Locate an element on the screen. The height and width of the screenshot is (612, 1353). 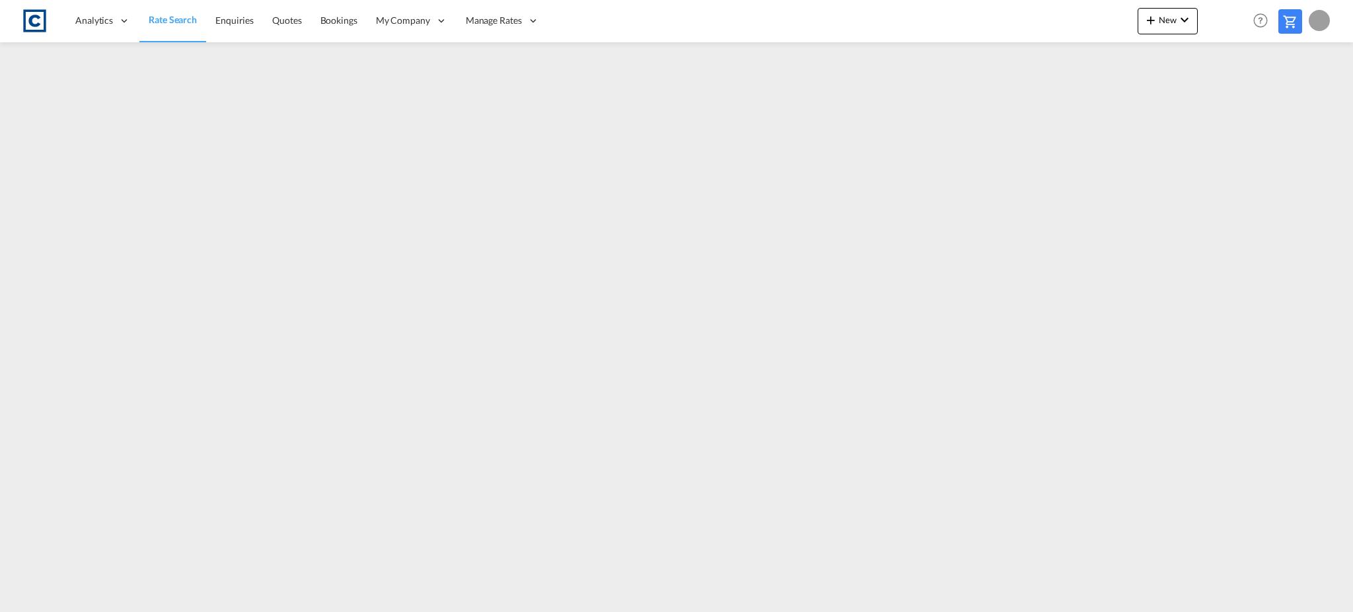
span: Analytics is located at coordinates (94, 20).